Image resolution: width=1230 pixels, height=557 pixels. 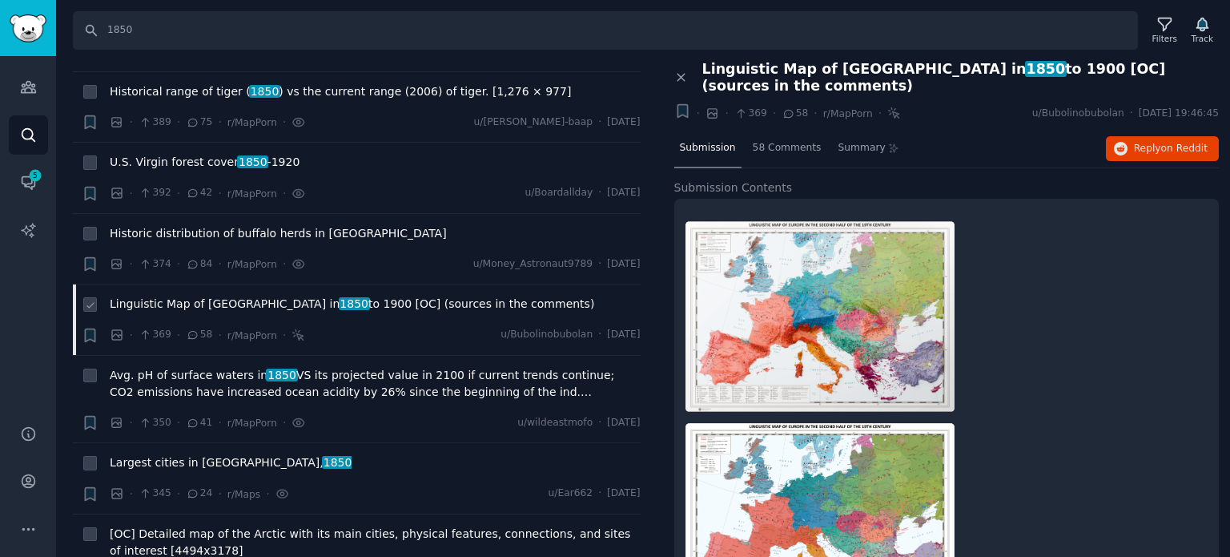 What do you see at coordinates (375, 384) in the screenshot?
I see `span: Avg. pH of surface waters in VS its projected value in 2100 if current trends continue; CO2 emiss...` at bounding box center [375, 384].